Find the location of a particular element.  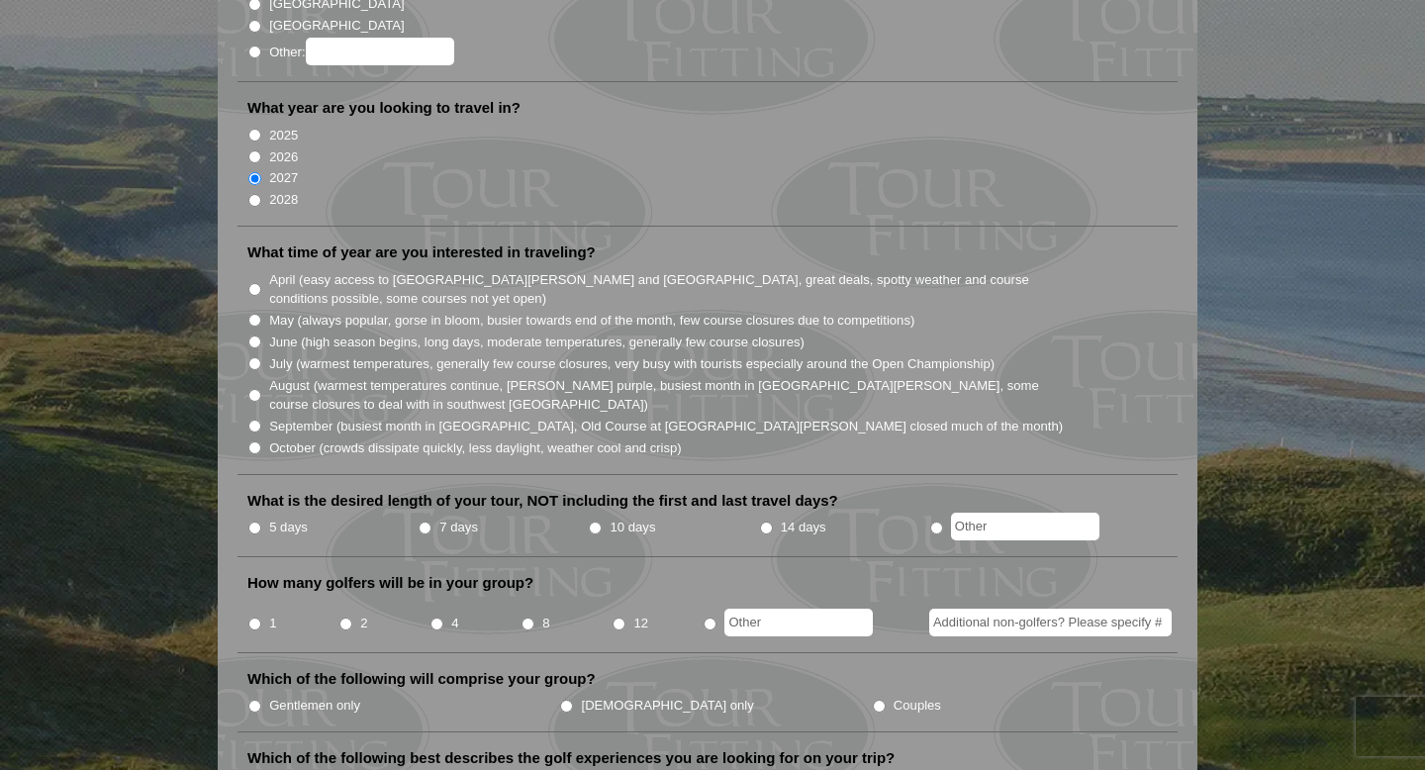

label: 8 is located at coordinates (545, 624).